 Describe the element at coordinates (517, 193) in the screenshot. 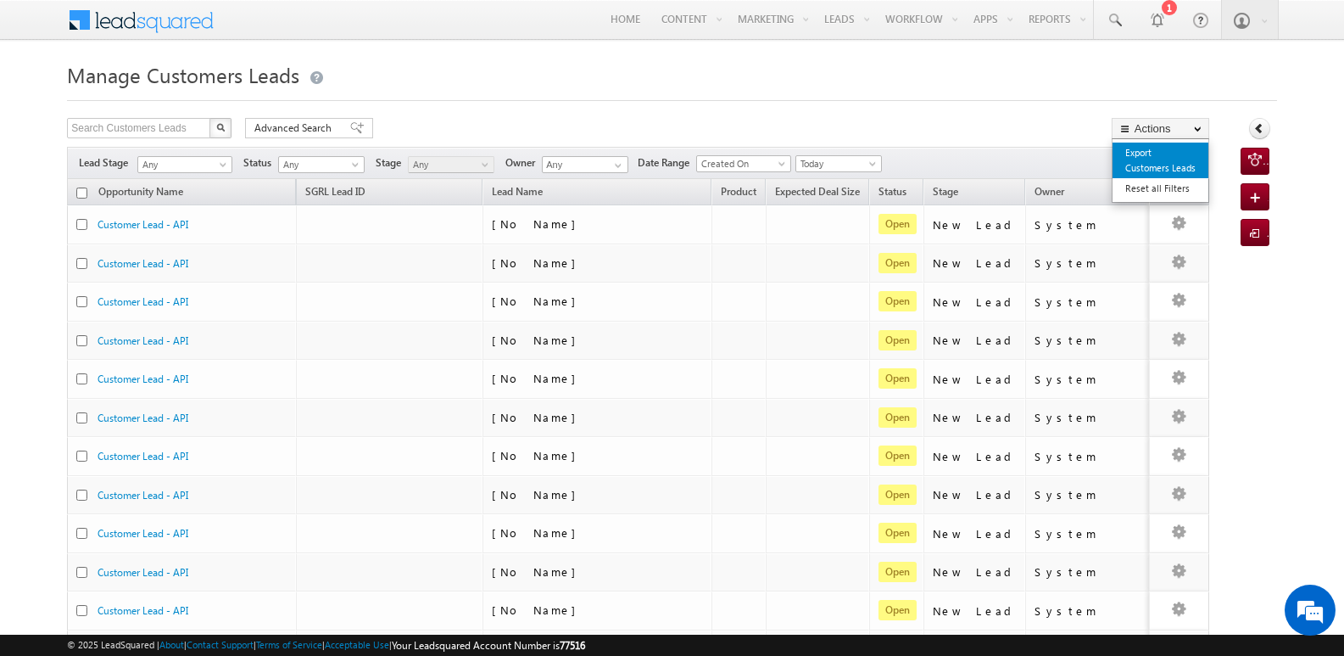

I see `span: Lead Name` at that location.